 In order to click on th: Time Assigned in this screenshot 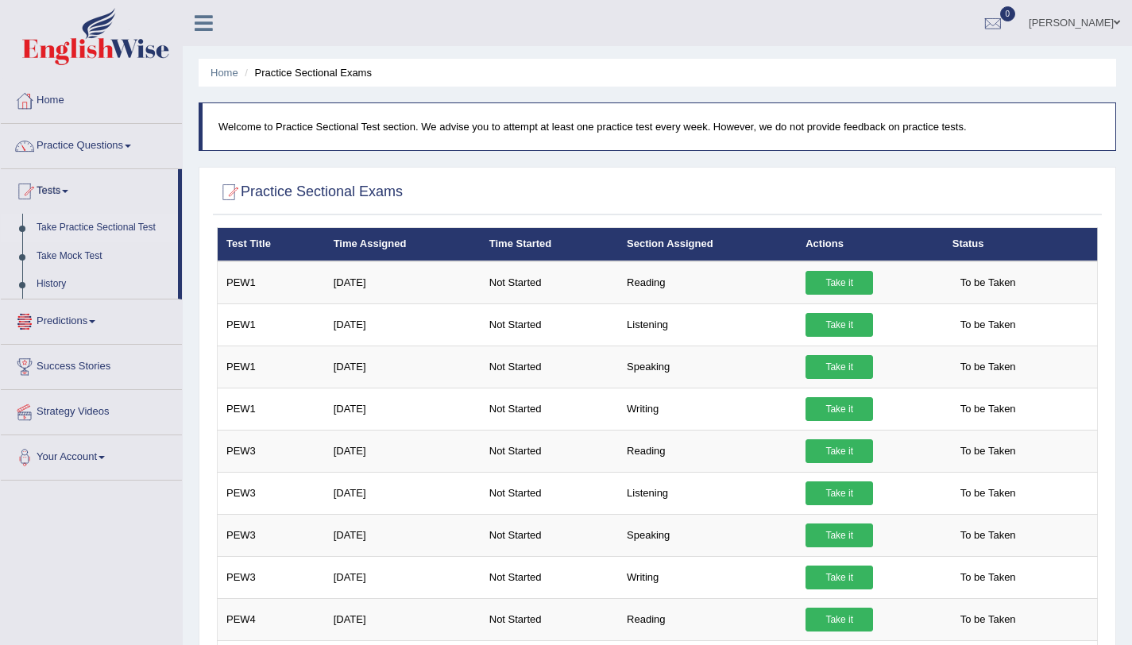, I will do `click(403, 245)`.